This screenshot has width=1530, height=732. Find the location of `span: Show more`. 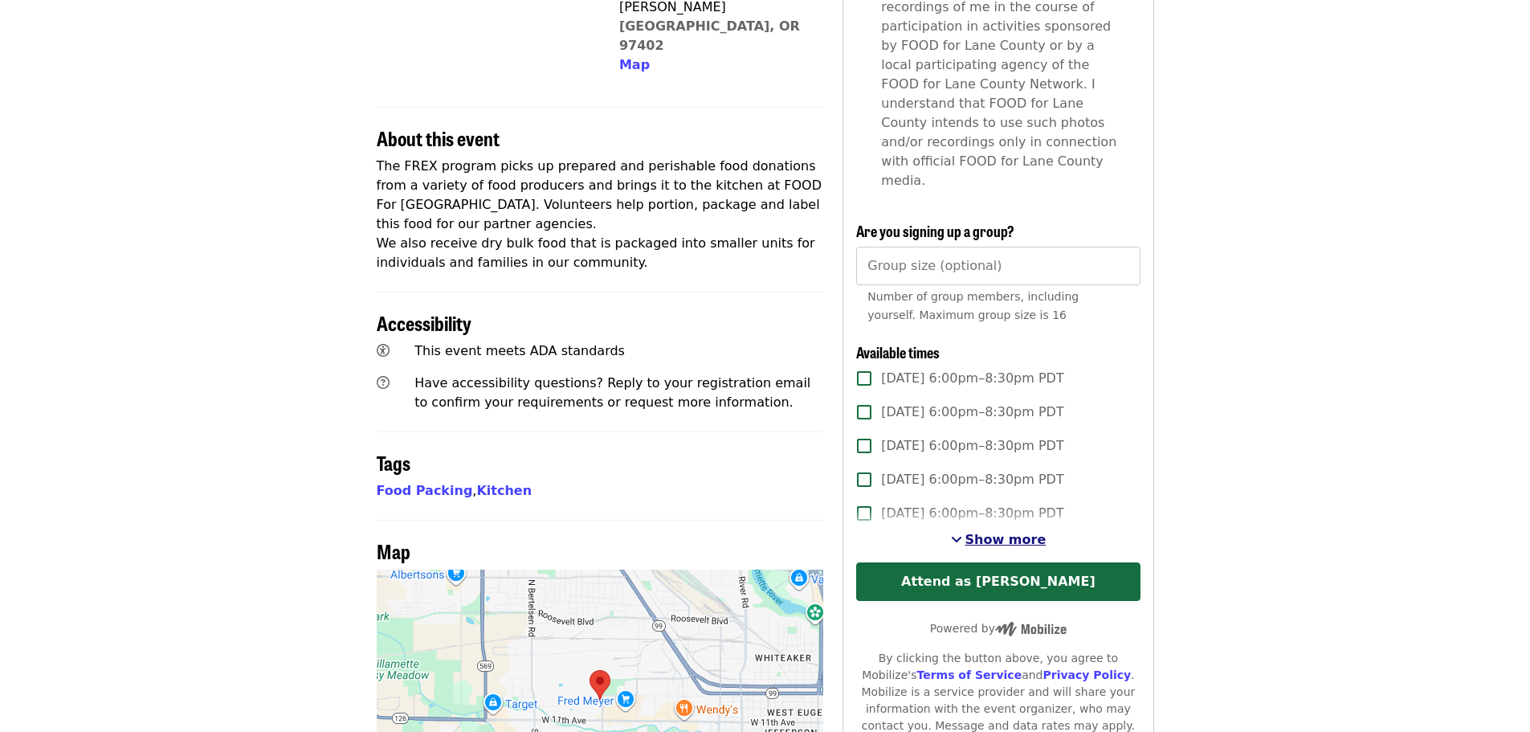

span: Show more is located at coordinates (1006, 539).